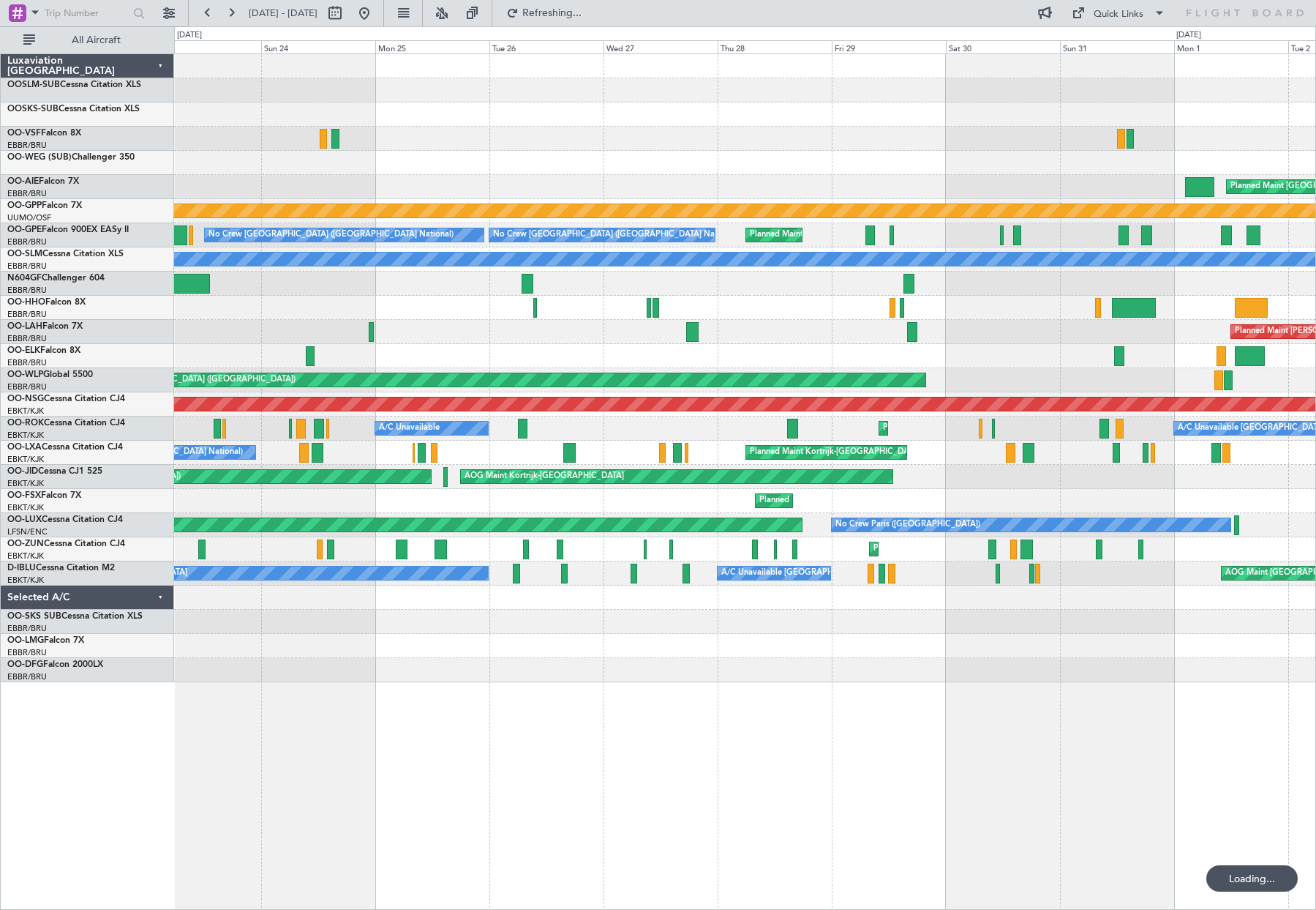  What do you see at coordinates (74, 85) in the screenshot?
I see `a: OOSLM-SUBCessna Citation XLS` at bounding box center [74, 85].